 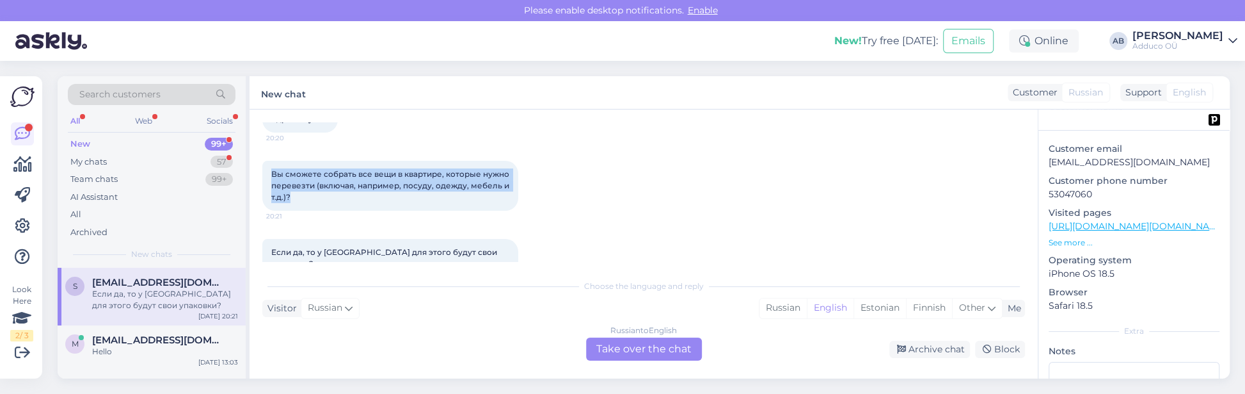 What do you see at coordinates (783, 308) in the screenshot?
I see `div: Russian` at bounding box center [783, 308].